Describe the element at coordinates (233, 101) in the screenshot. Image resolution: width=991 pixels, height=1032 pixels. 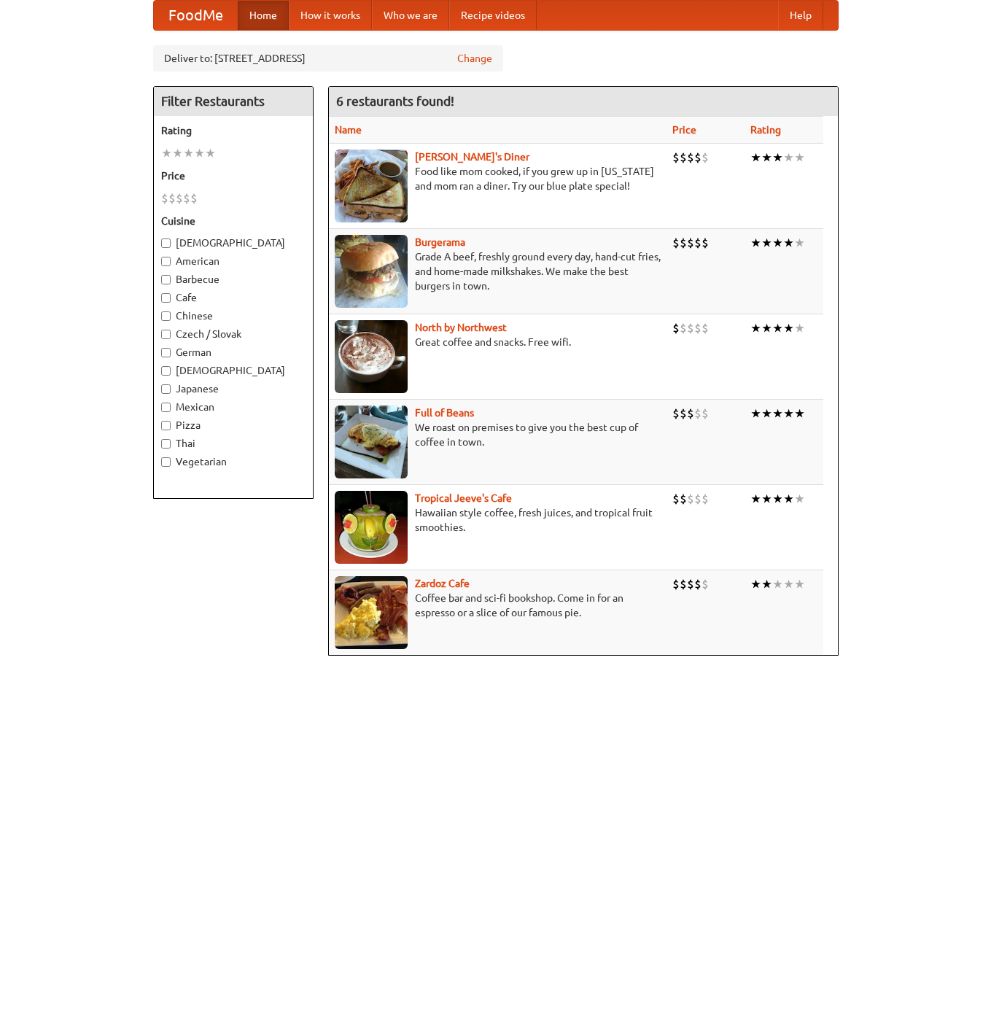
I see `h4: Filter Restaurants` at that location.